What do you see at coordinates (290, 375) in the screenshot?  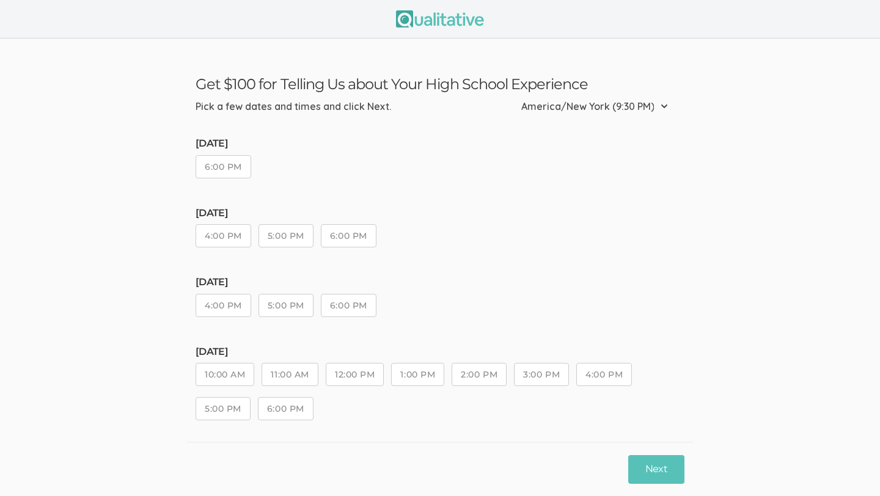 I see `button: 11:00 AM` at bounding box center [290, 375].